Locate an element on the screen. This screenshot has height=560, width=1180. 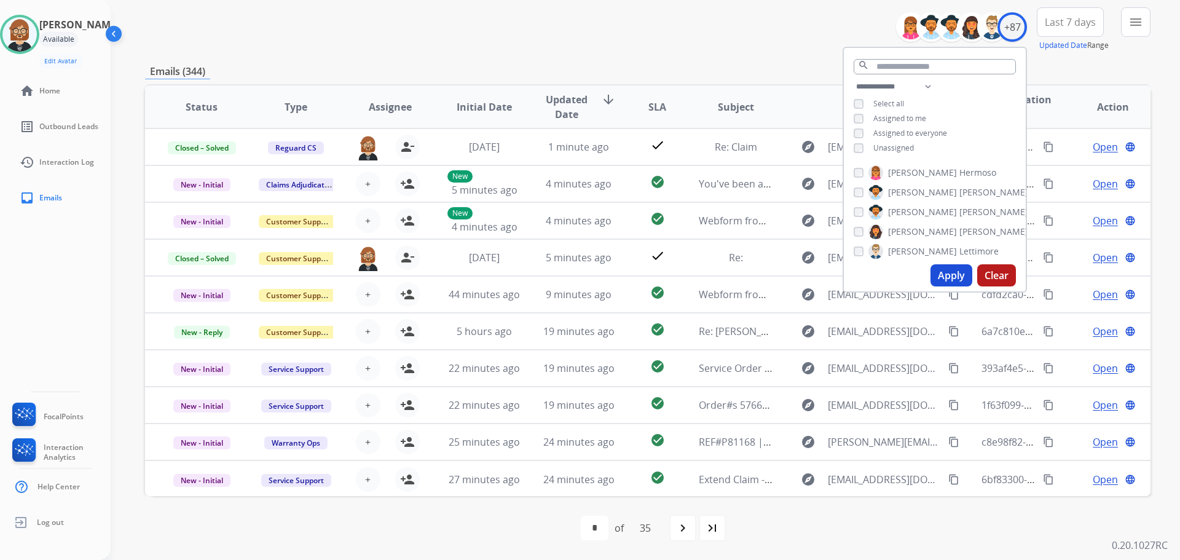
span: Customer Support is located at coordinates (299, 258).